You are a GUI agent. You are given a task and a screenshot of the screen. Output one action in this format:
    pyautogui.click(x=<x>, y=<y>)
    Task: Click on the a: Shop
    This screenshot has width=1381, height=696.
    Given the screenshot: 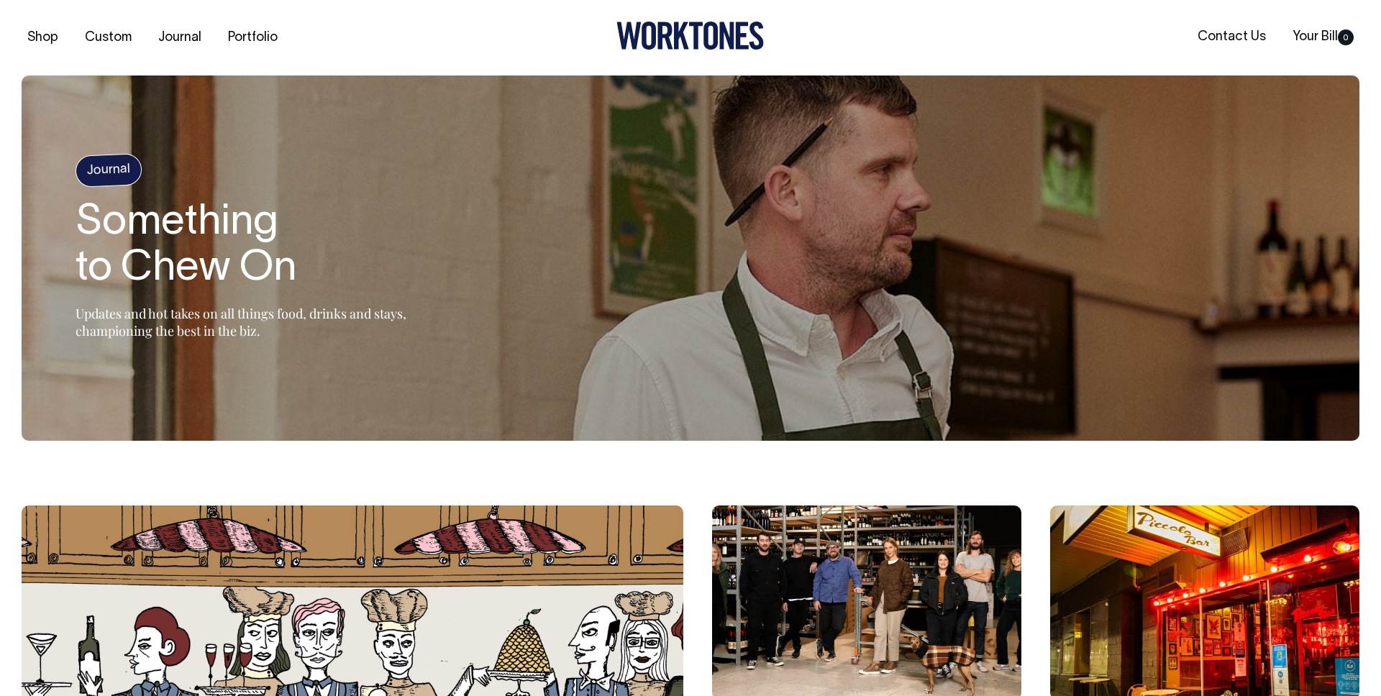 What is the action you would take?
    pyautogui.click(x=42, y=37)
    